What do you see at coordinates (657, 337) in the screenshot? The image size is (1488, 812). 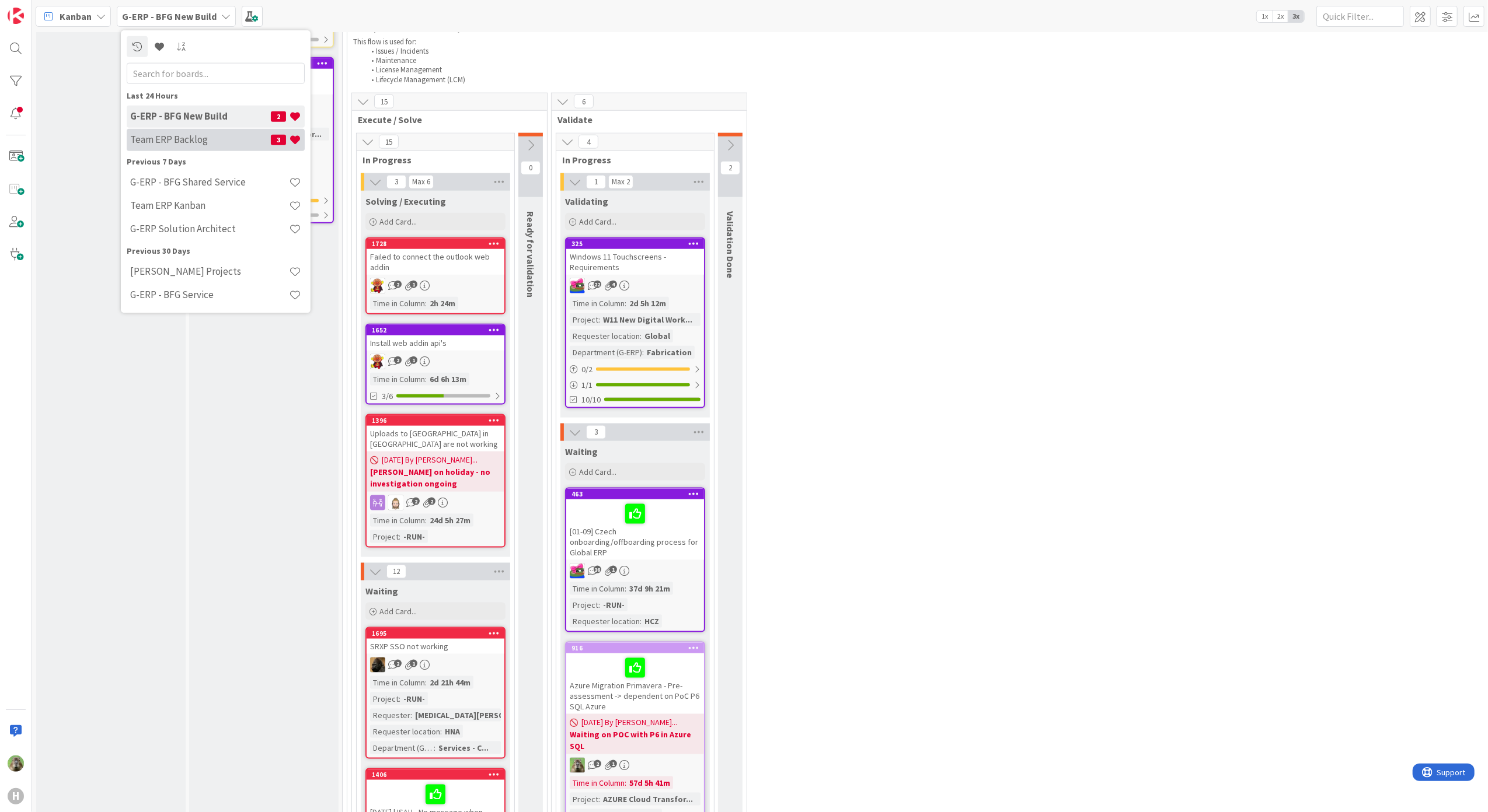 I see `div: Global` at bounding box center [657, 337].